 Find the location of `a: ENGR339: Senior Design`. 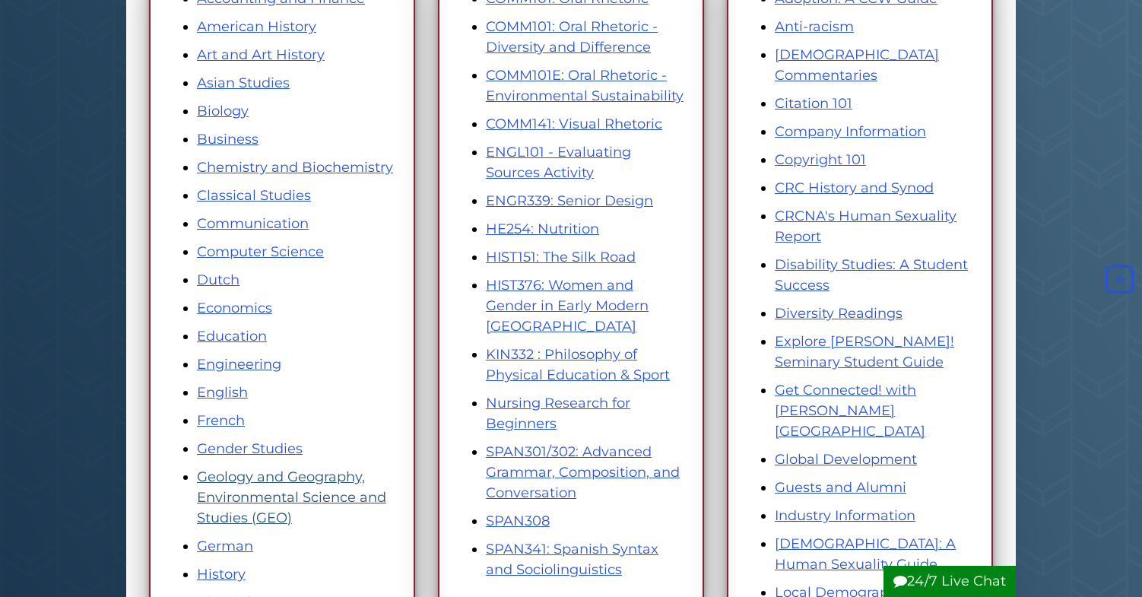

a: ENGR339: Senior Design is located at coordinates (570, 201).